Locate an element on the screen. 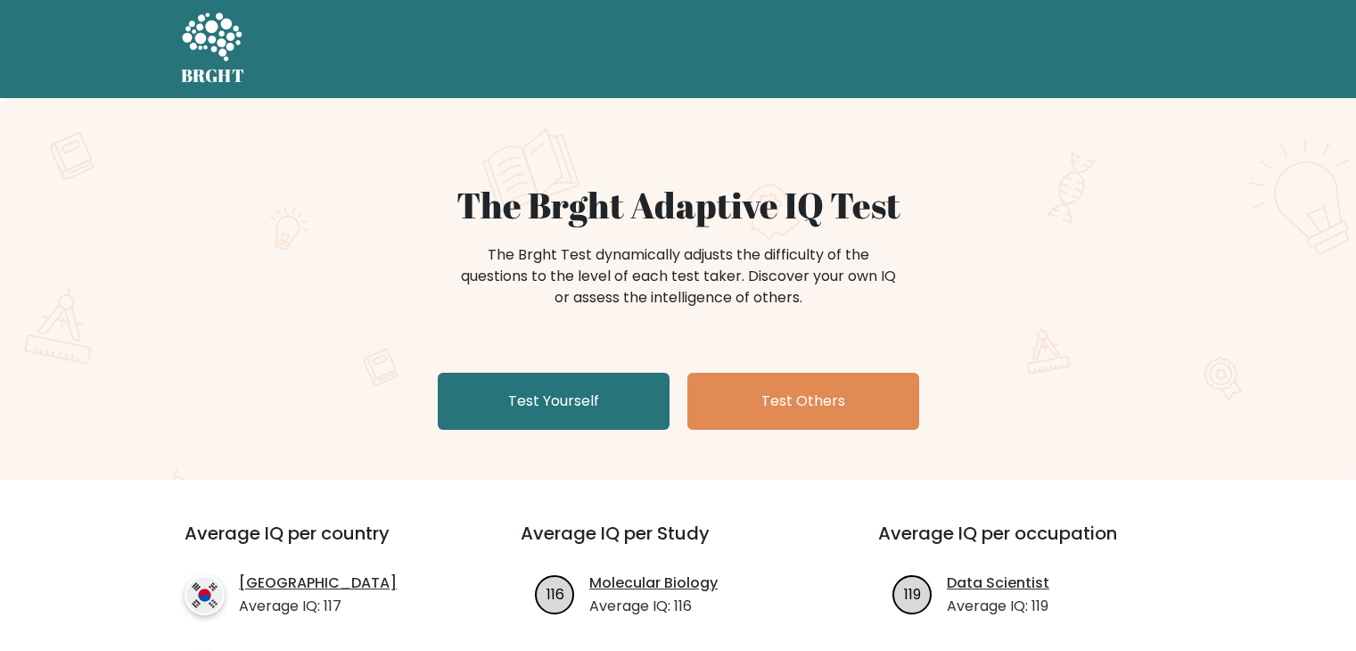 The width and height of the screenshot is (1356, 651). h3: Average IQ per Study is located at coordinates (677, 544).